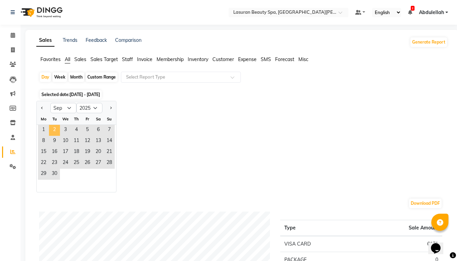  What do you see at coordinates (109, 119) in the screenshot?
I see `div: Su` at bounding box center [109, 119].